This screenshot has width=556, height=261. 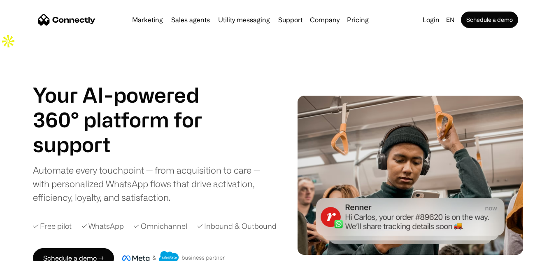 I want to click on h1: support, so click(x=128, y=144).